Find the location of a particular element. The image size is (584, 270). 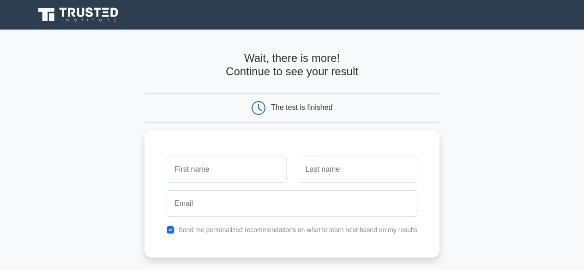

label: Send me personalized recommendations on what to learn next based on my results is located at coordinates (298, 230).